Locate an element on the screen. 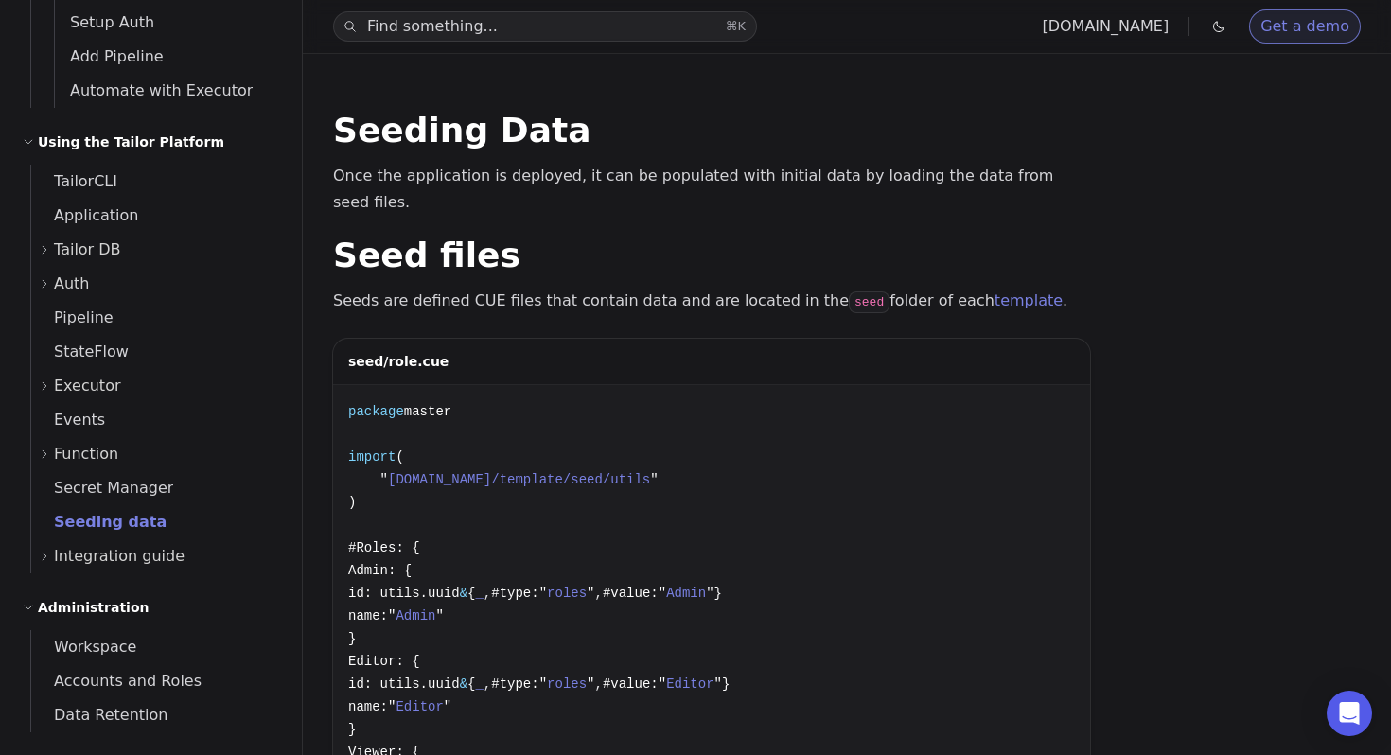 Image resolution: width=1391 pixels, height=755 pixels. span: package is located at coordinates (376, 412).